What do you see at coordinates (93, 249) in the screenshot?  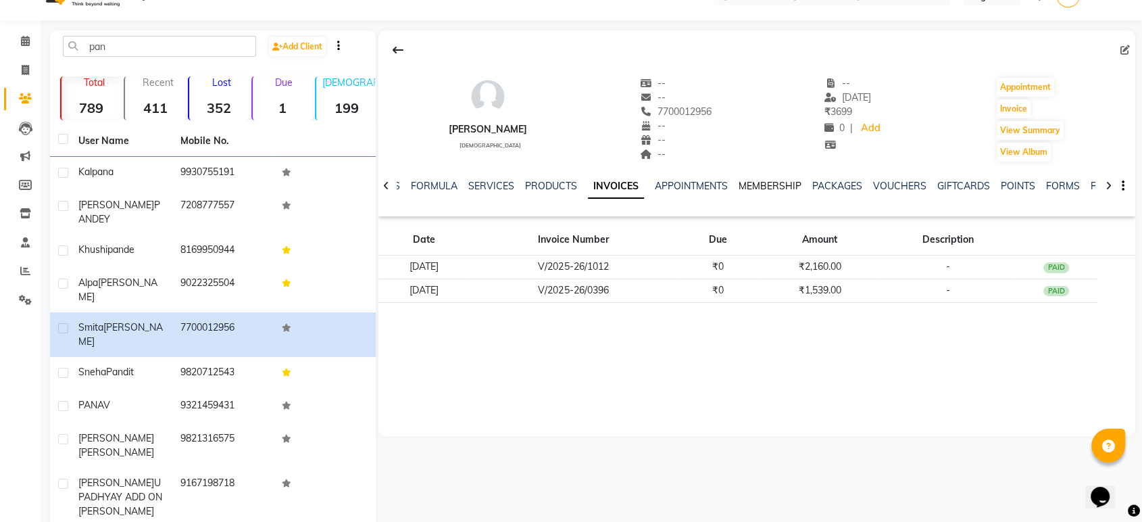 I see `span: khushi` at bounding box center [93, 249].